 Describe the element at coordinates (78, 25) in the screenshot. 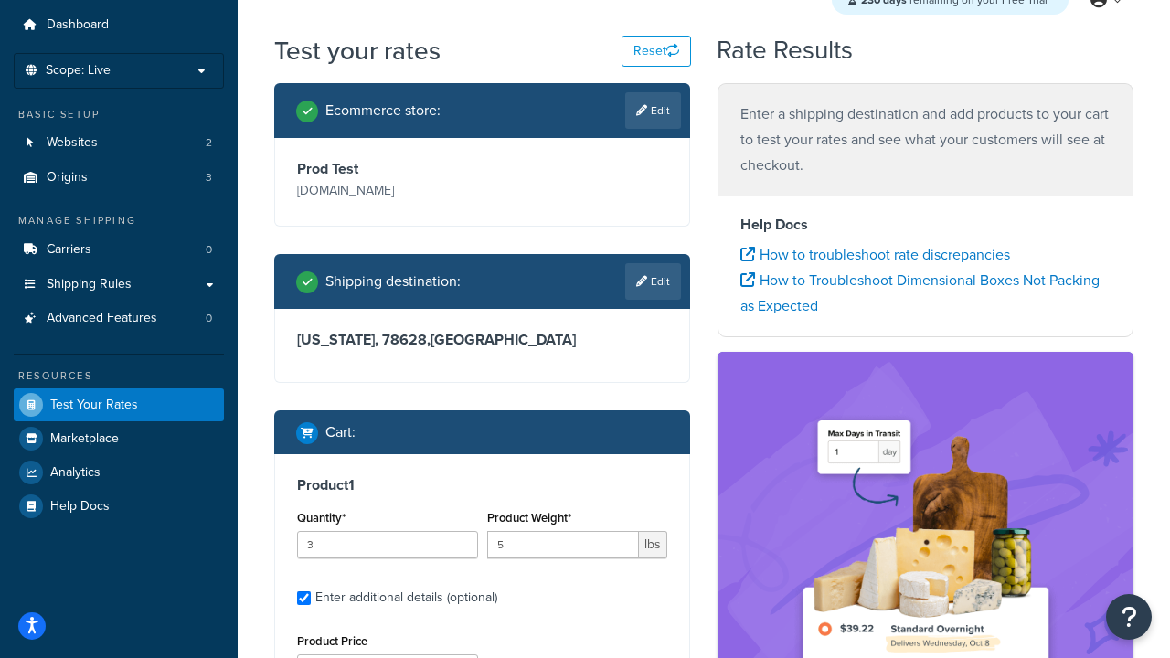

I see `span: Dashboard` at that location.